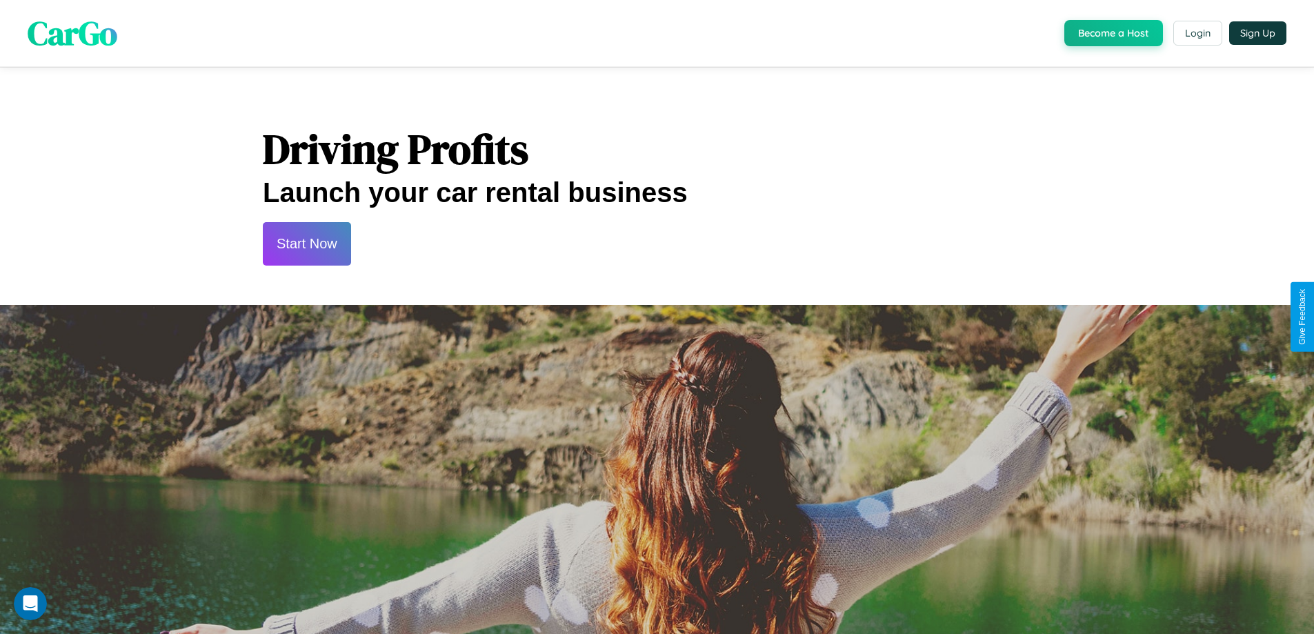 This screenshot has height=634, width=1314. Describe the element at coordinates (307, 244) in the screenshot. I see `button: Start Now` at that location.